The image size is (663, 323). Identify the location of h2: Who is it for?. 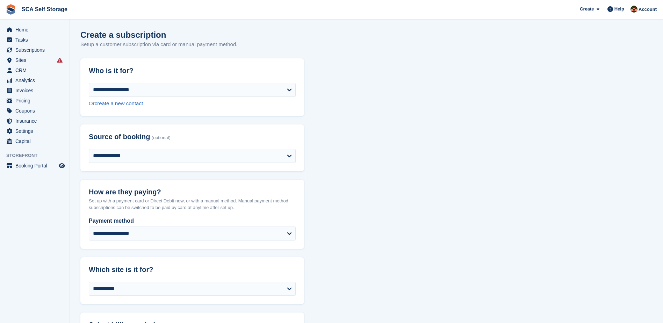
(192, 71).